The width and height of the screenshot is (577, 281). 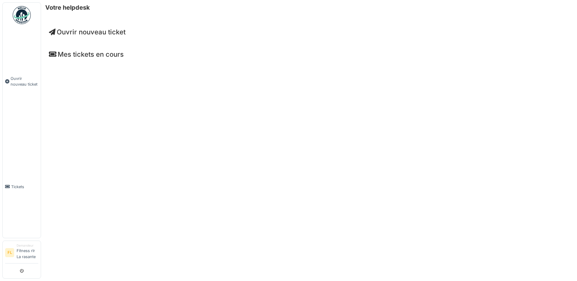 I want to click on li: FL, so click(x=10, y=253).